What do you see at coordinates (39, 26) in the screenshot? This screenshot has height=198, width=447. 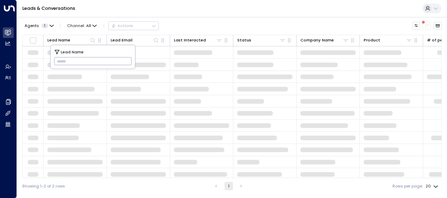 I see `button: Agents1` at bounding box center [39, 26].